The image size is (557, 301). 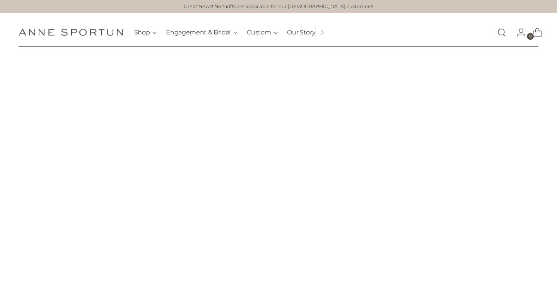 What do you see at coordinates (502, 33) in the screenshot?
I see `a: Open search modal` at bounding box center [502, 33].